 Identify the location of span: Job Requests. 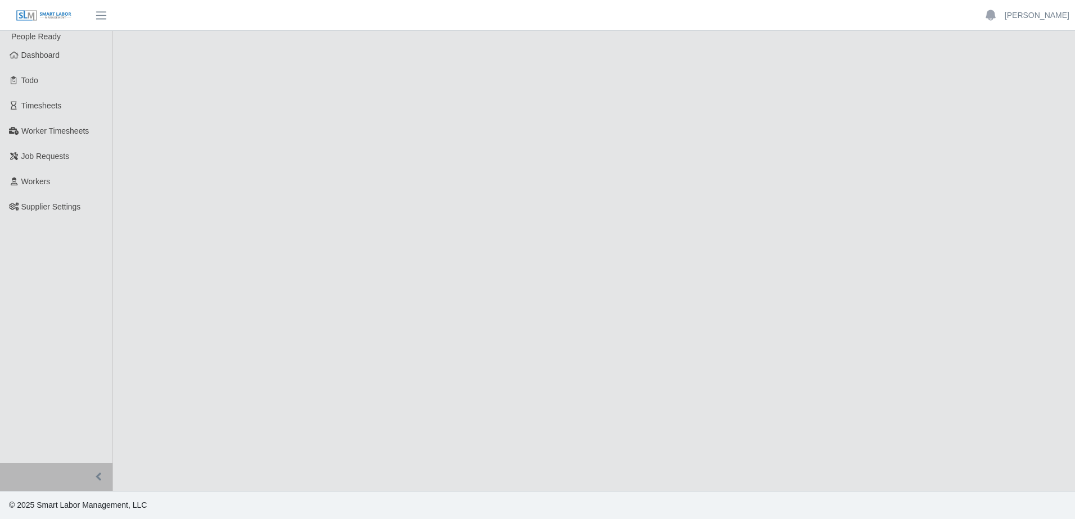
(46, 156).